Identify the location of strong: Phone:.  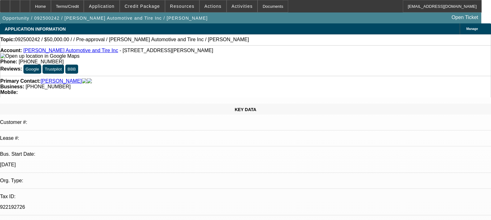
(9, 62).